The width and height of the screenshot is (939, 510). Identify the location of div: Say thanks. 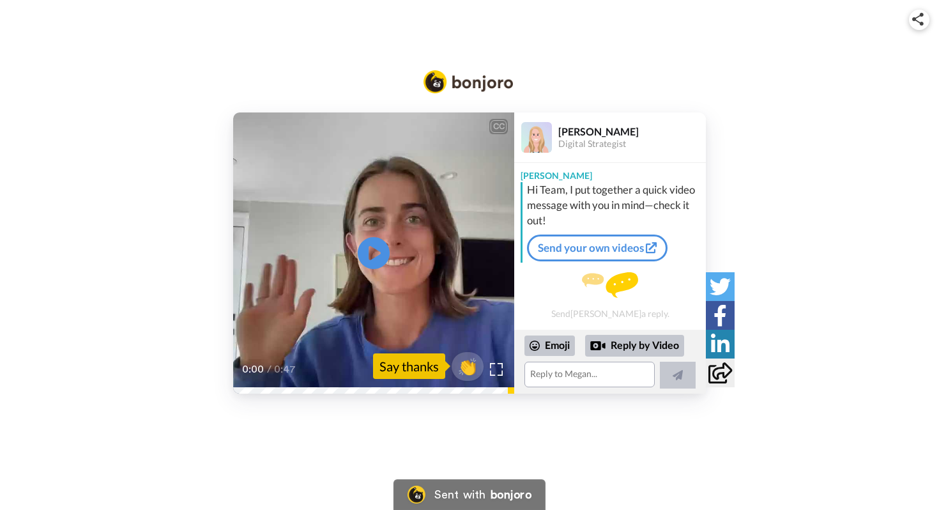
(409, 366).